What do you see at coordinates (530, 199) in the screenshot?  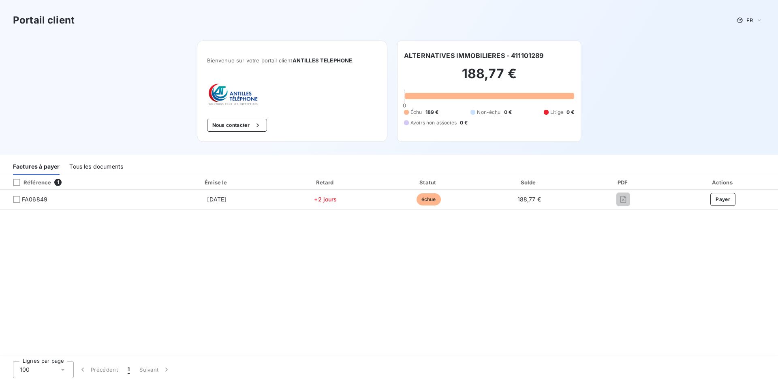 I see `span: 188,77 €` at bounding box center [530, 199].